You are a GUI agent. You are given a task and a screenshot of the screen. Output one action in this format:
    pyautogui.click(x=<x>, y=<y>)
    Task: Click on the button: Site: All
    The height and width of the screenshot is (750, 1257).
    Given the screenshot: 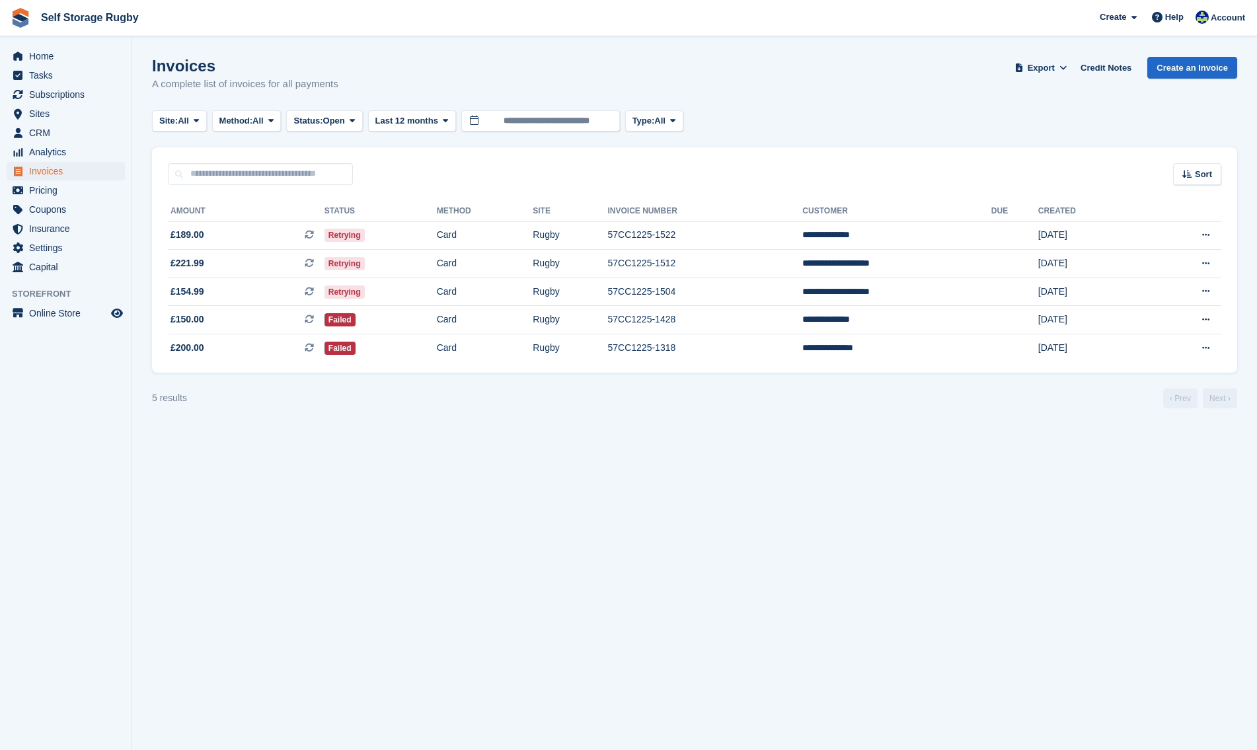 What is the action you would take?
    pyautogui.click(x=179, y=121)
    